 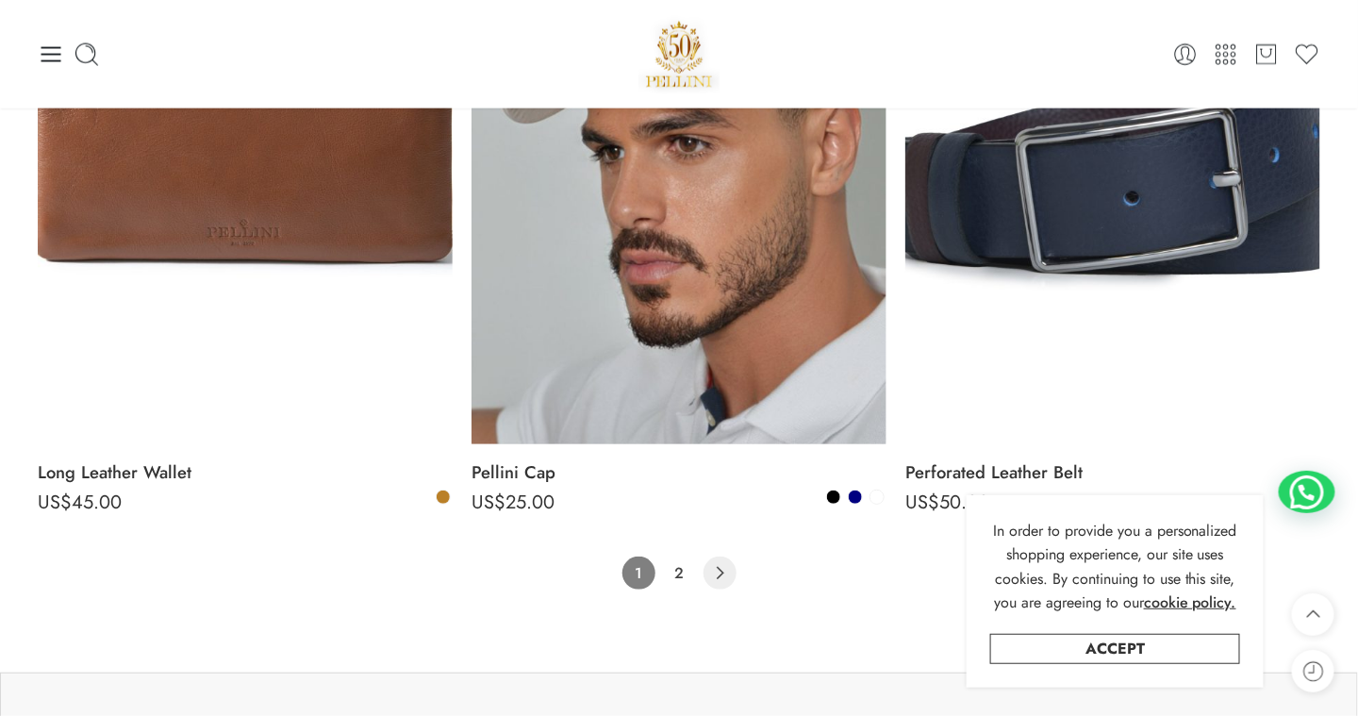 I want to click on a: Navy, so click(x=855, y=497).